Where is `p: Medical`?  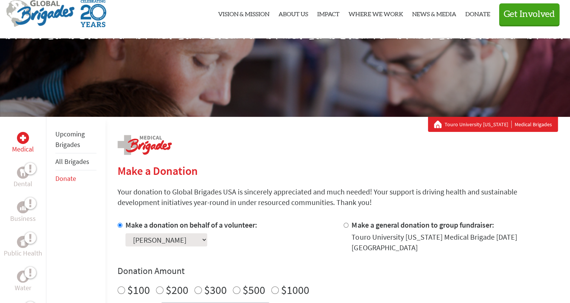
p: Medical is located at coordinates (23, 149).